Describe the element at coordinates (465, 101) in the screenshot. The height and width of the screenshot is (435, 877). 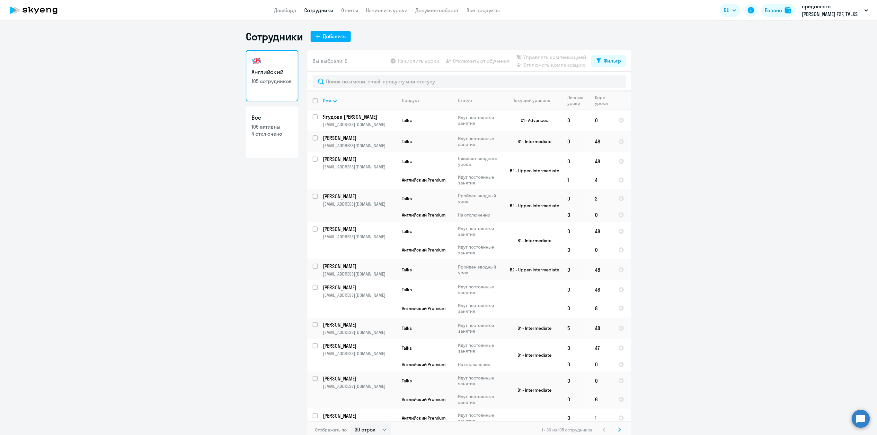
I see `div: Статус` at that location.